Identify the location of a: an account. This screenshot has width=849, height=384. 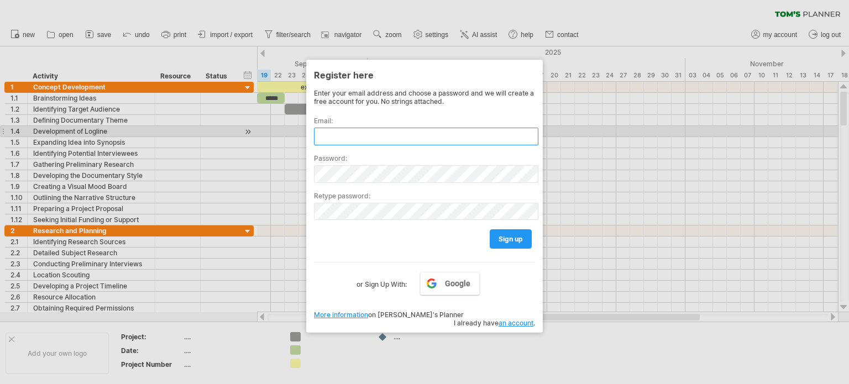
(516, 323).